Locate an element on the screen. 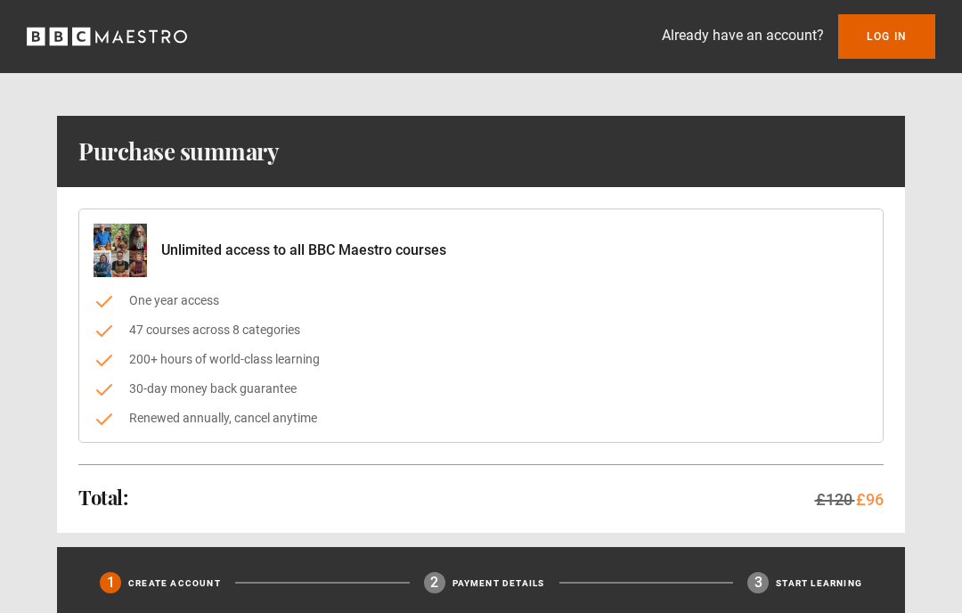 The height and width of the screenshot is (613, 962). a: Log In is located at coordinates (886, 37).